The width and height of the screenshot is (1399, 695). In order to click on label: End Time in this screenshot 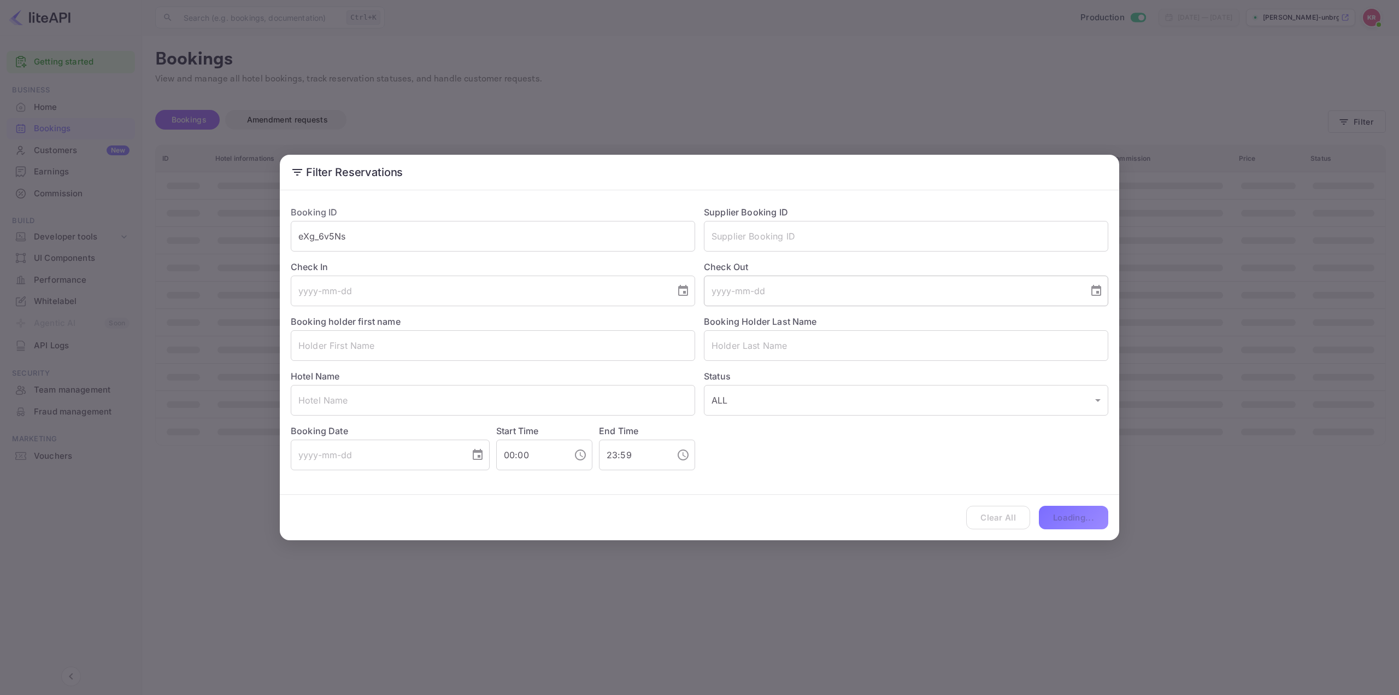, I will do `click(619, 431)`.